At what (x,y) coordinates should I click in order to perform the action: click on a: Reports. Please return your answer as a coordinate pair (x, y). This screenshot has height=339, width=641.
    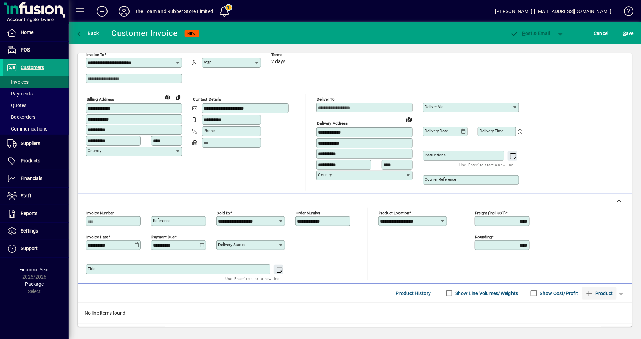
    Looking at the image, I should click on (36, 214).